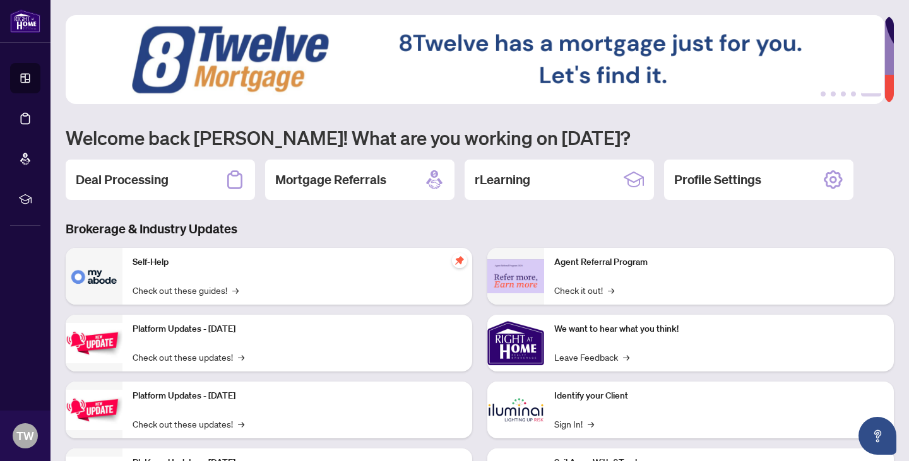 This screenshot has height=461, width=909. Describe the element at coordinates (297, 263) in the screenshot. I see `p: Self-Help` at that location.